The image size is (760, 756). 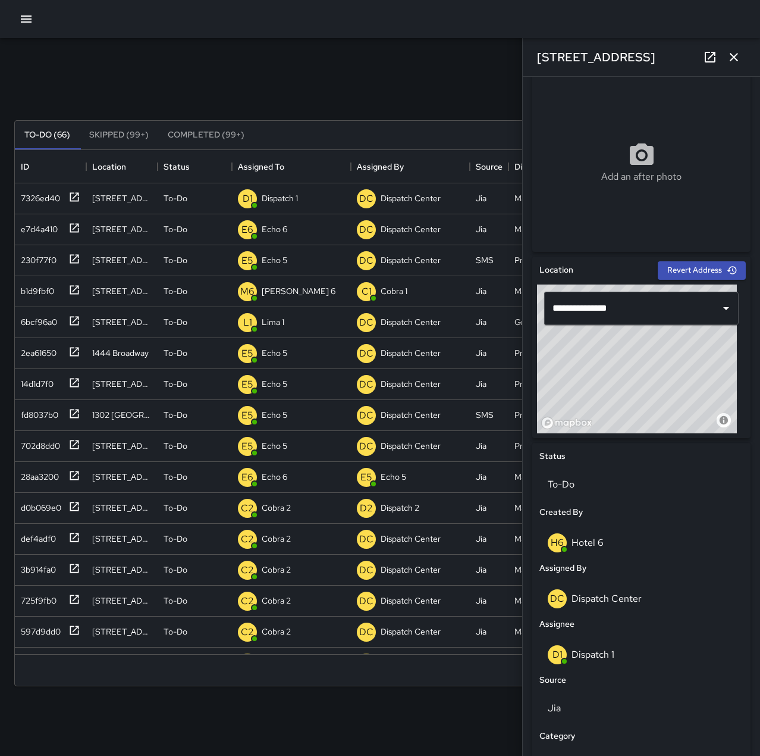 What do you see at coordinates (35, 381) in the screenshot?
I see `div: 14d1d7f0` at bounding box center [35, 381].